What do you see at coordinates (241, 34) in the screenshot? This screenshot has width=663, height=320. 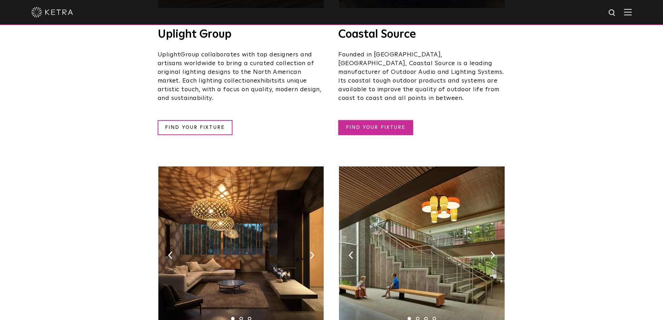 I see `h4: Uplight Group` at bounding box center [241, 34].